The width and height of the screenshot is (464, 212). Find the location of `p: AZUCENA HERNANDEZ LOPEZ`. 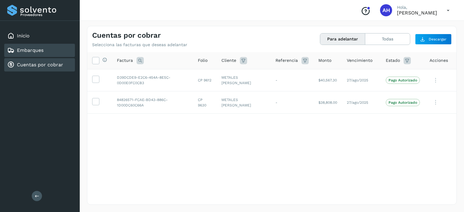

p: AZUCENA HERNANDEZ LOPEZ is located at coordinates (416, 13).